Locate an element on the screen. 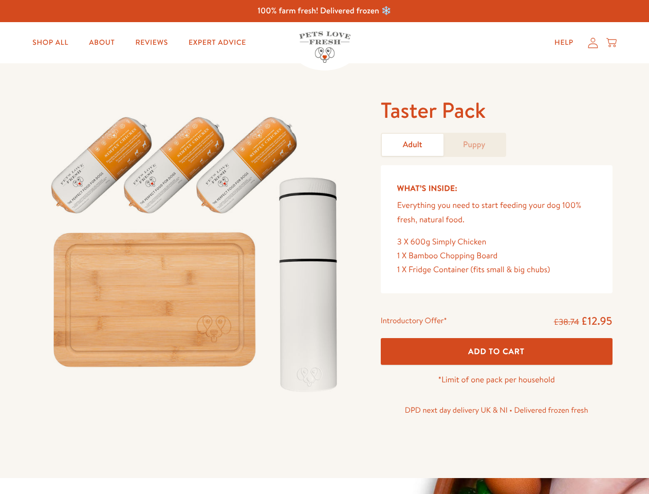  span: £12.95 is located at coordinates (597, 320).